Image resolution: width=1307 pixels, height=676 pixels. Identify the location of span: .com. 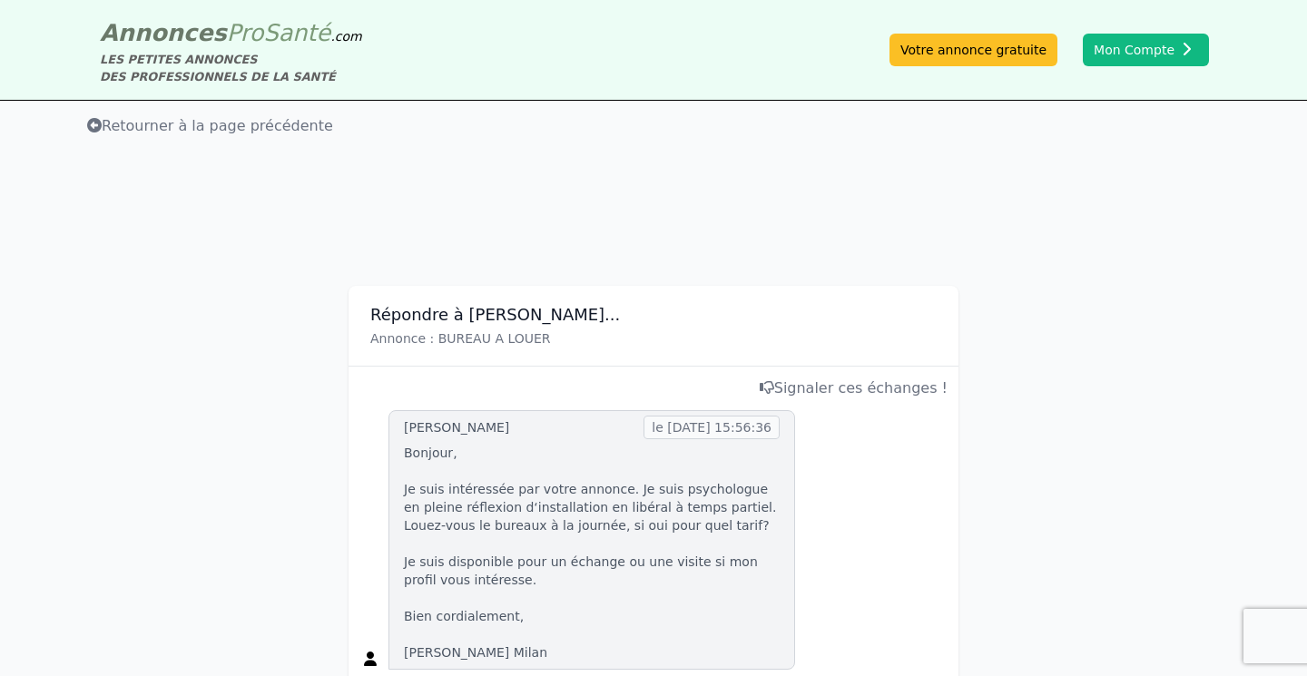
(346, 36).